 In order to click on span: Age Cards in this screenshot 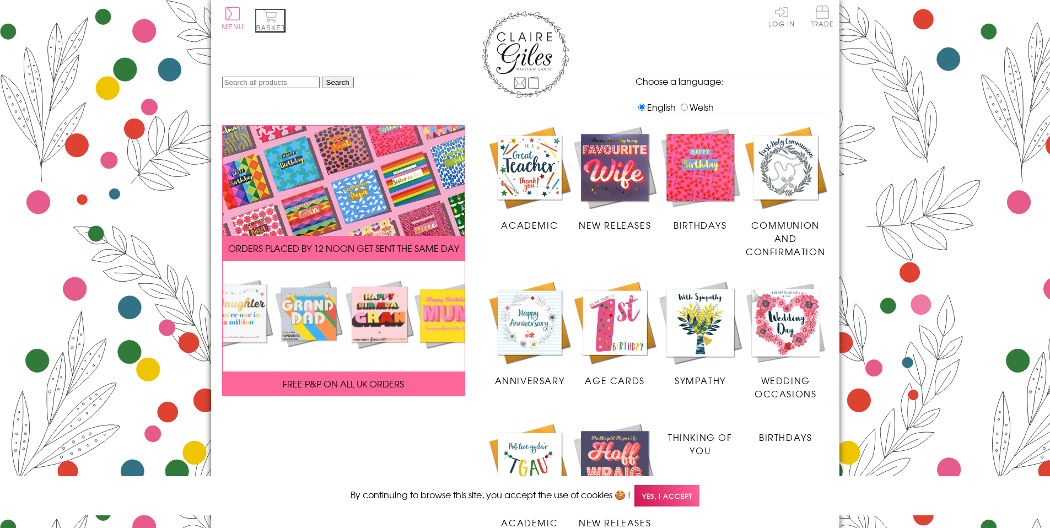, I will do `click(615, 380)`.